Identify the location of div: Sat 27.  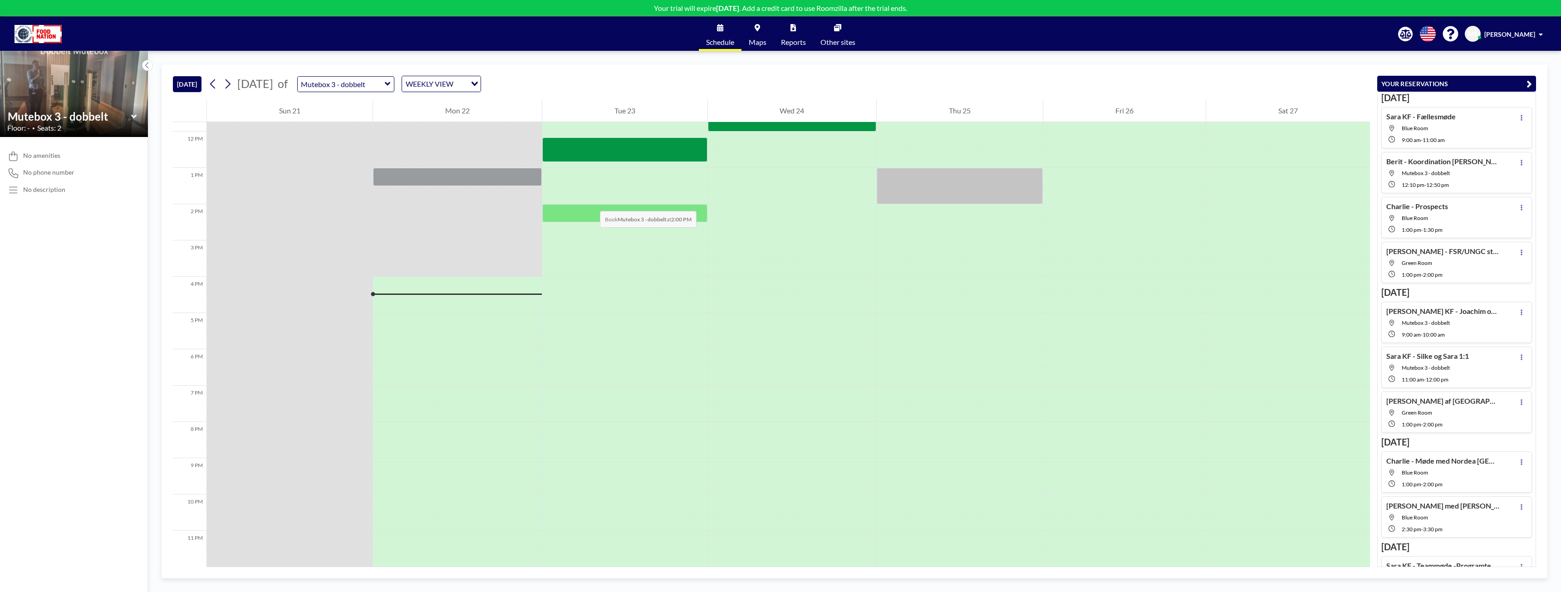
(1288, 111).